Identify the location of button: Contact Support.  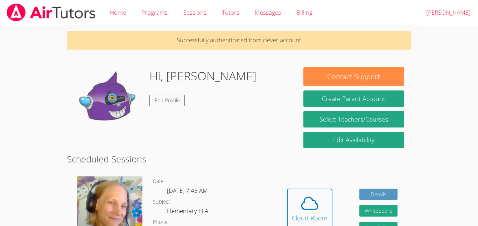
(354, 77).